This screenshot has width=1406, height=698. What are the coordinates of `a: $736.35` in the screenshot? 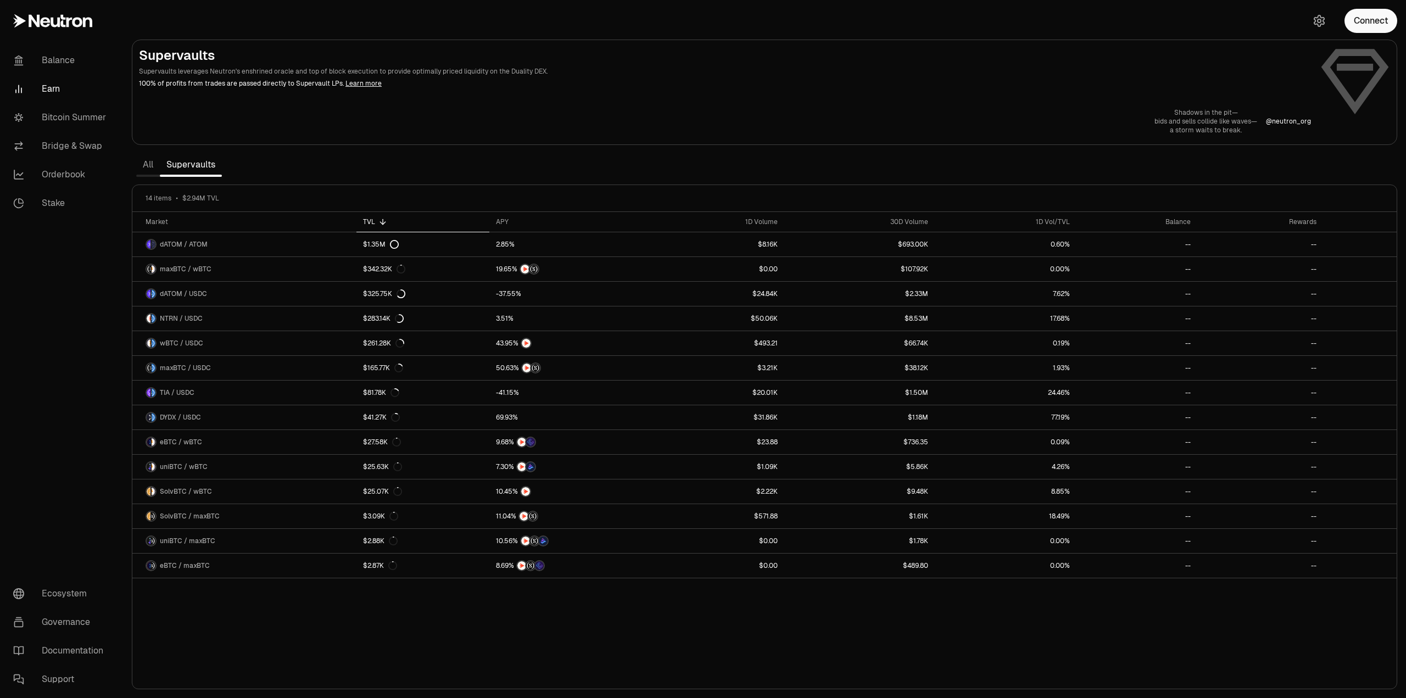 It's located at (860, 442).